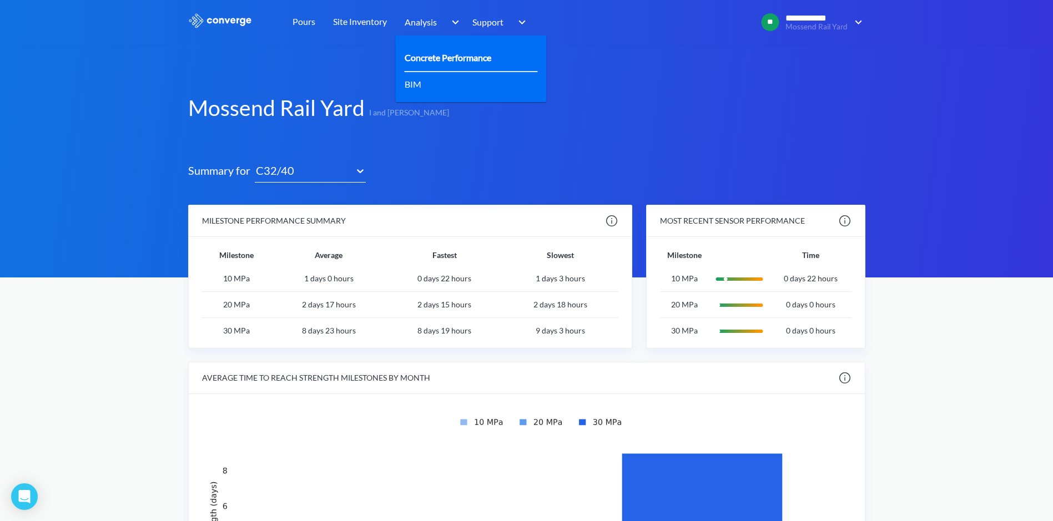  I want to click on th: Time, so click(811, 252).